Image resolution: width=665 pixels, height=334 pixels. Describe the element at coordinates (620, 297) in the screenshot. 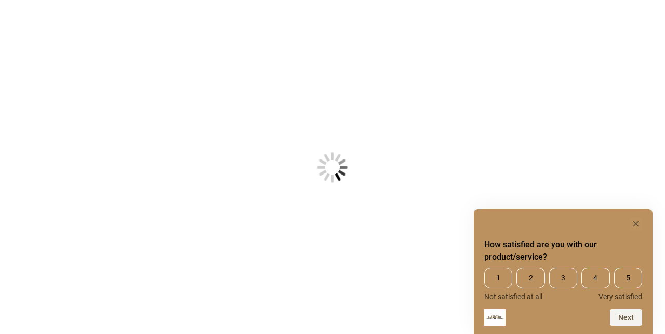

I see `span: Very satisfied` at that location.